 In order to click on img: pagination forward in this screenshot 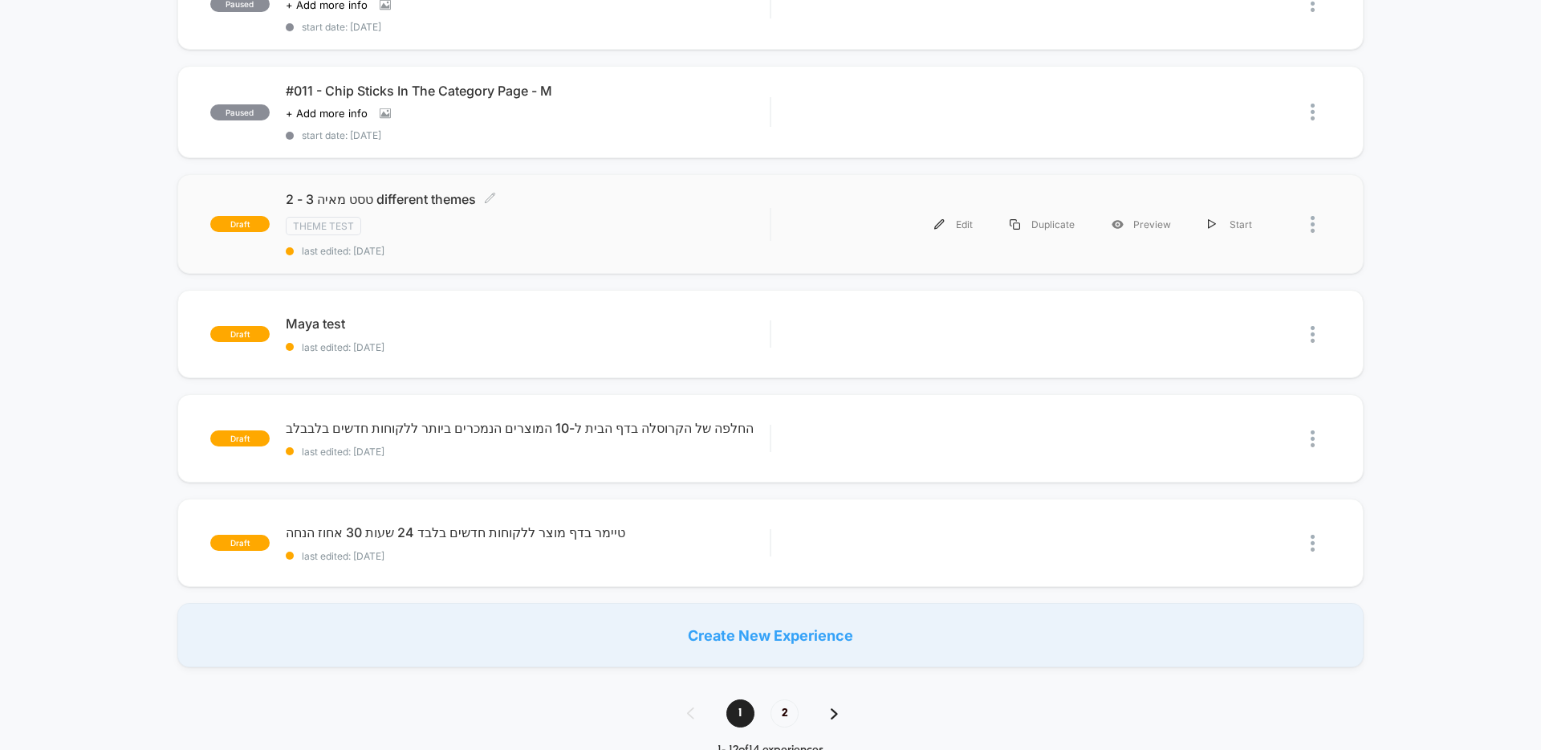, I will do `click(834, 714)`.